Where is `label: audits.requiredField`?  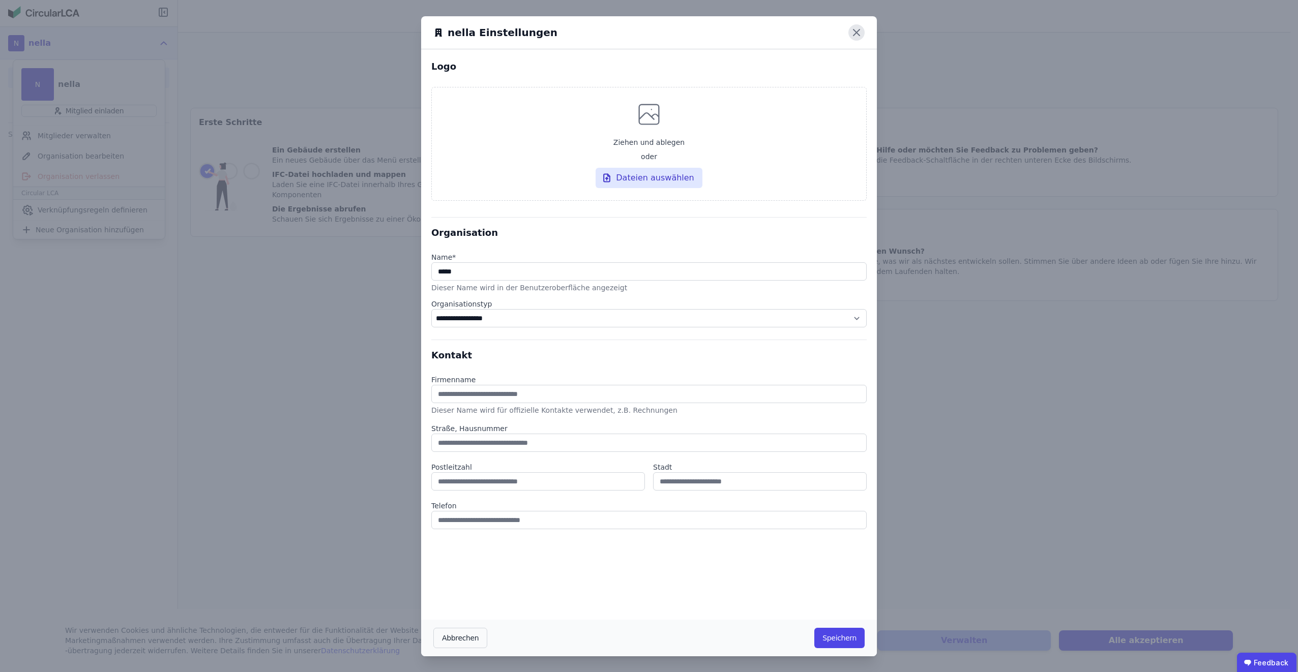
label: audits.requiredField is located at coordinates (649, 257).